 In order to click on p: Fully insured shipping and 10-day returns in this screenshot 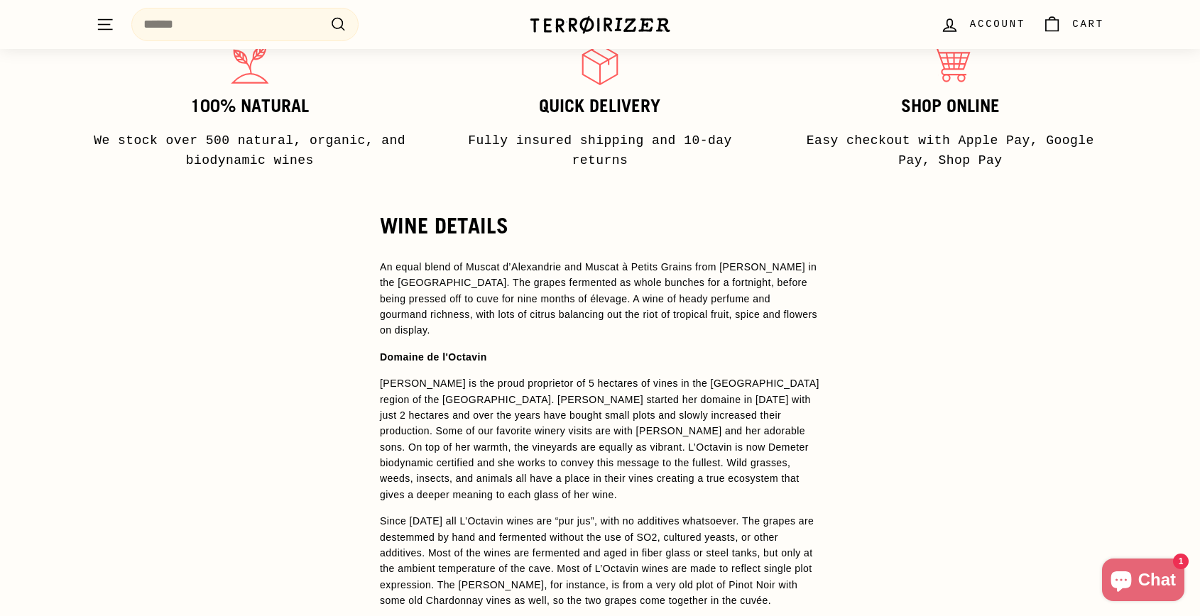, I will do `click(599, 151)`.